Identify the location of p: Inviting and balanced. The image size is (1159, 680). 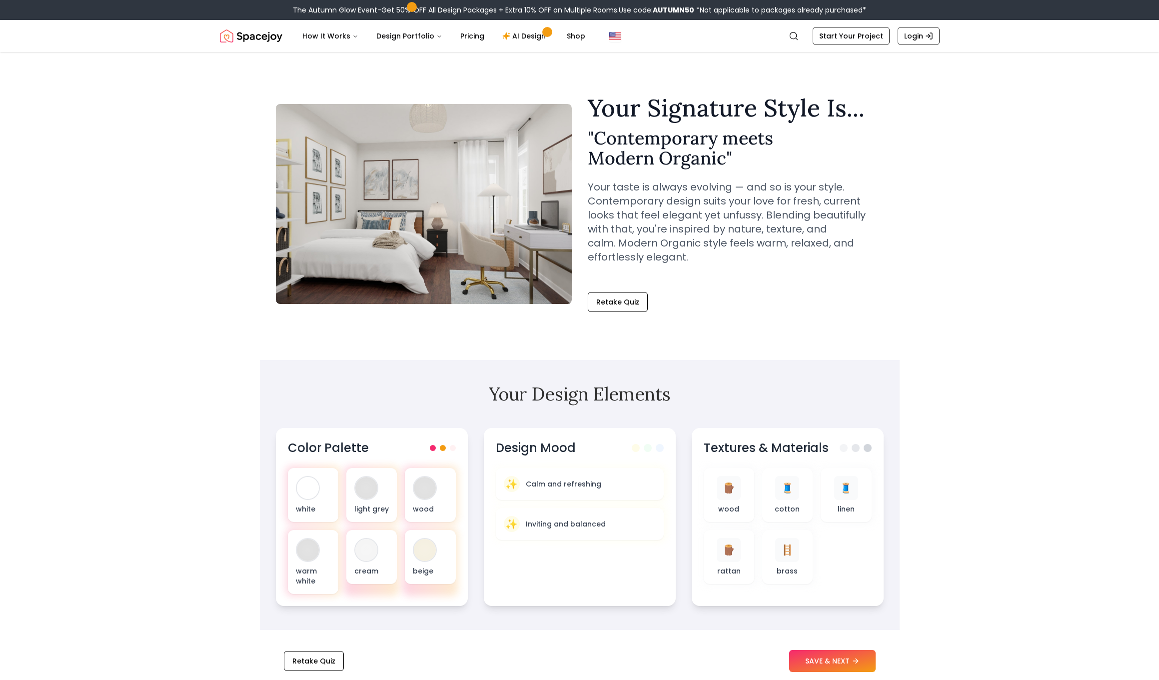
(566, 524).